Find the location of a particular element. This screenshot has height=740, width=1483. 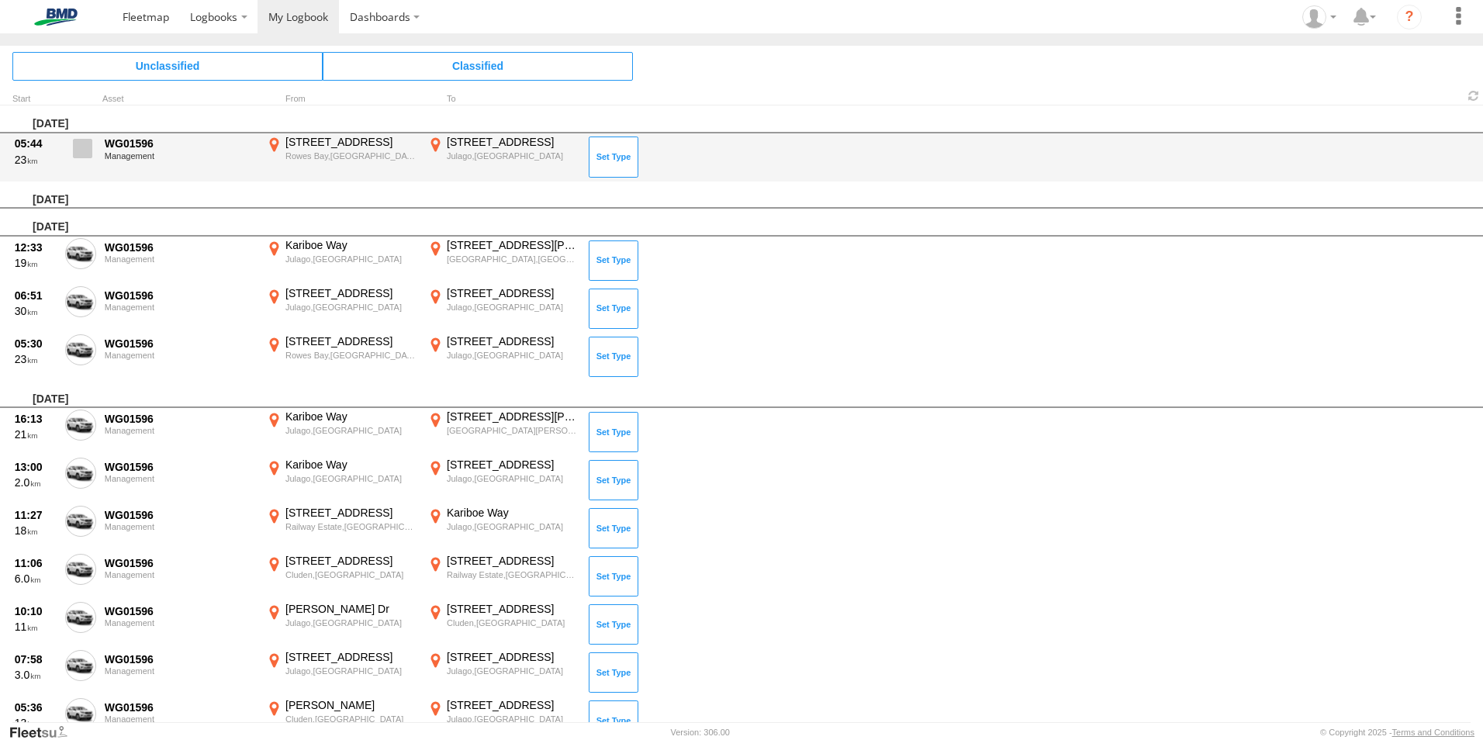

div: Version: 306.00 is located at coordinates (700, 732).